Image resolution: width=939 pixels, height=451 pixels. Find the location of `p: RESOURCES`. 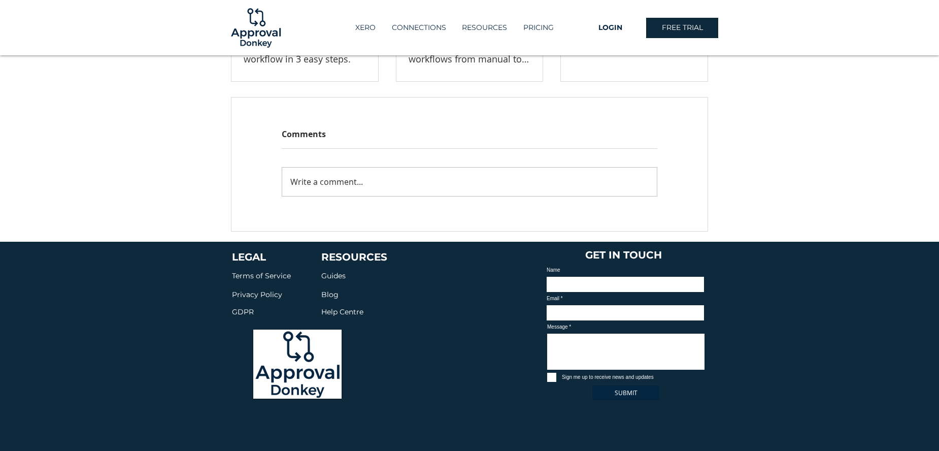

p: RESOURCES is located at coordinates (484, 27).